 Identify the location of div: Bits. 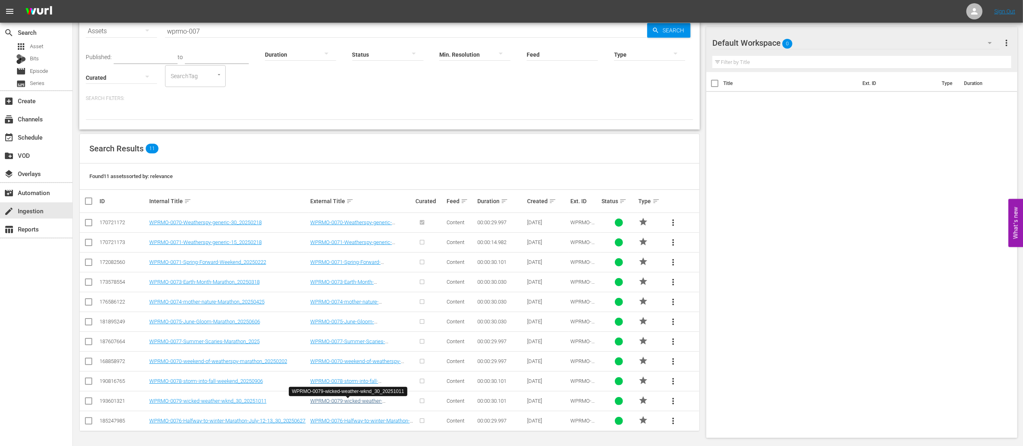
(21, 59).